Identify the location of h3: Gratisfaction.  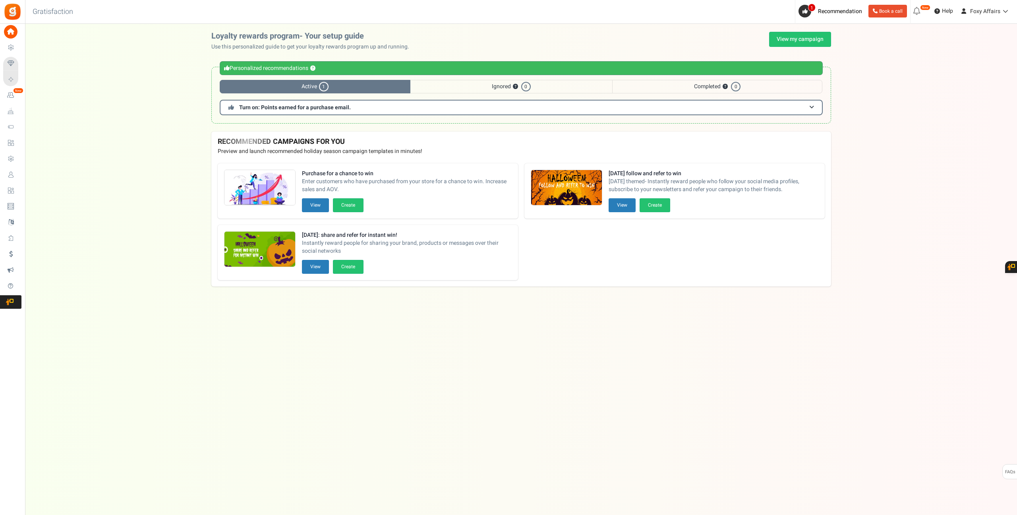
(53, 12).